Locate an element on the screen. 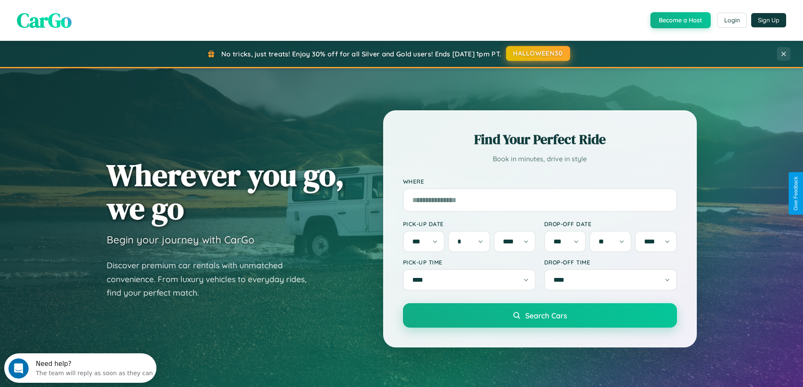 This screenshot has height=387, width=803. div: The team will reply as soon as they can is located at coordinates (90, 18).